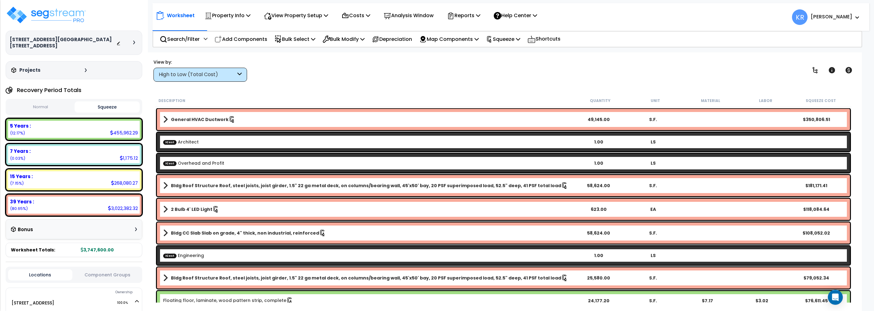 The image size is (874, 311). What do you see at coordinates (296, 15) in the screenshot?
I see `p: View Property Setup` at bounding box center [296, 15].